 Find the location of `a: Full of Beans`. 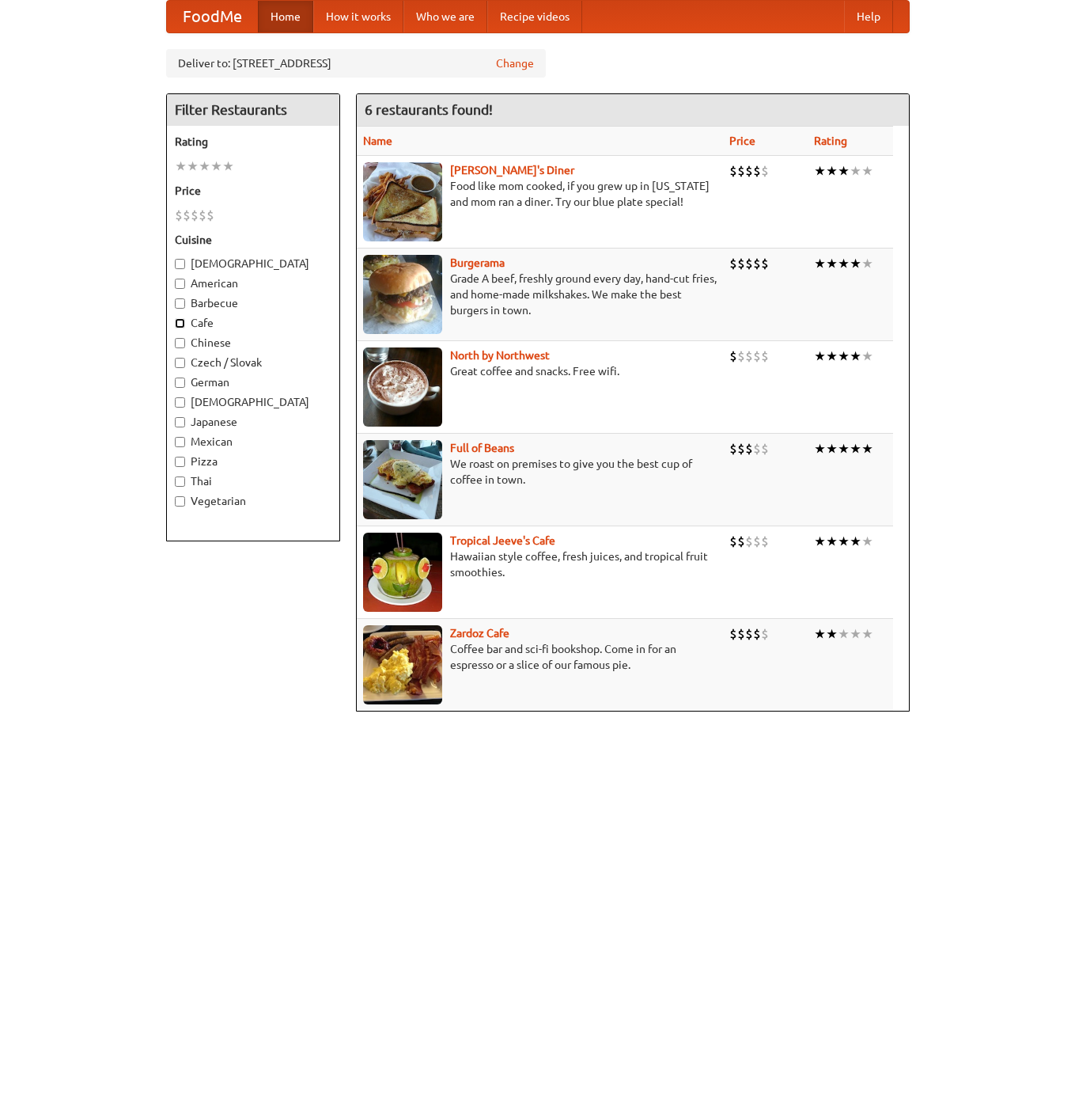

a: Full of Beans is located at coordinates (482, 448).